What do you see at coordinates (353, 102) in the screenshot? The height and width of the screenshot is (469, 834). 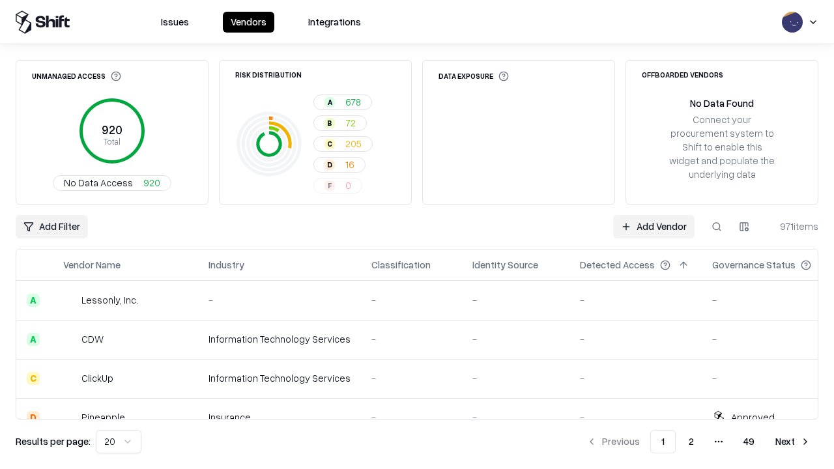 I see `span: 678` at bounding box center [353, 102].